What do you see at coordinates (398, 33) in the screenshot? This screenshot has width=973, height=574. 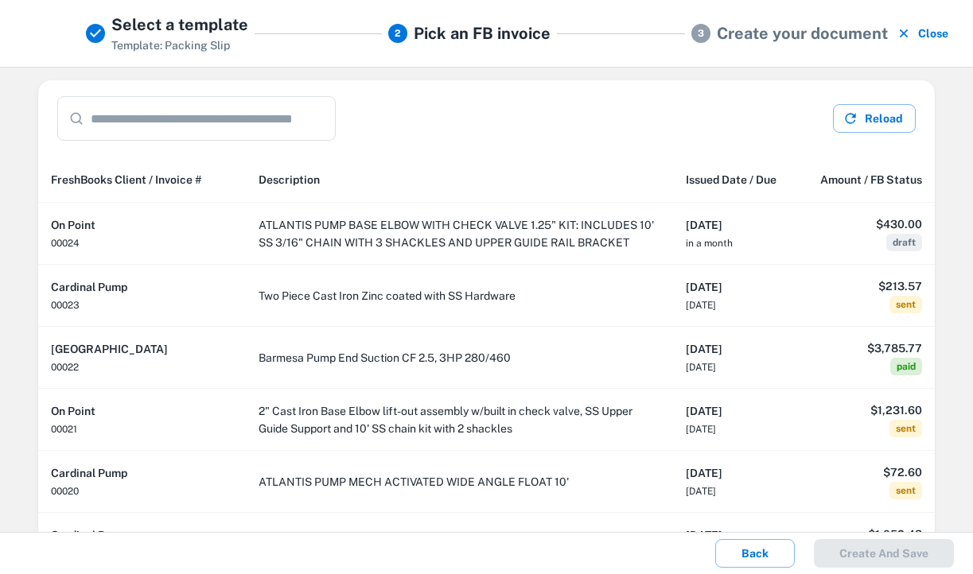 I see `text: 2` at bounding box center [398, 33].